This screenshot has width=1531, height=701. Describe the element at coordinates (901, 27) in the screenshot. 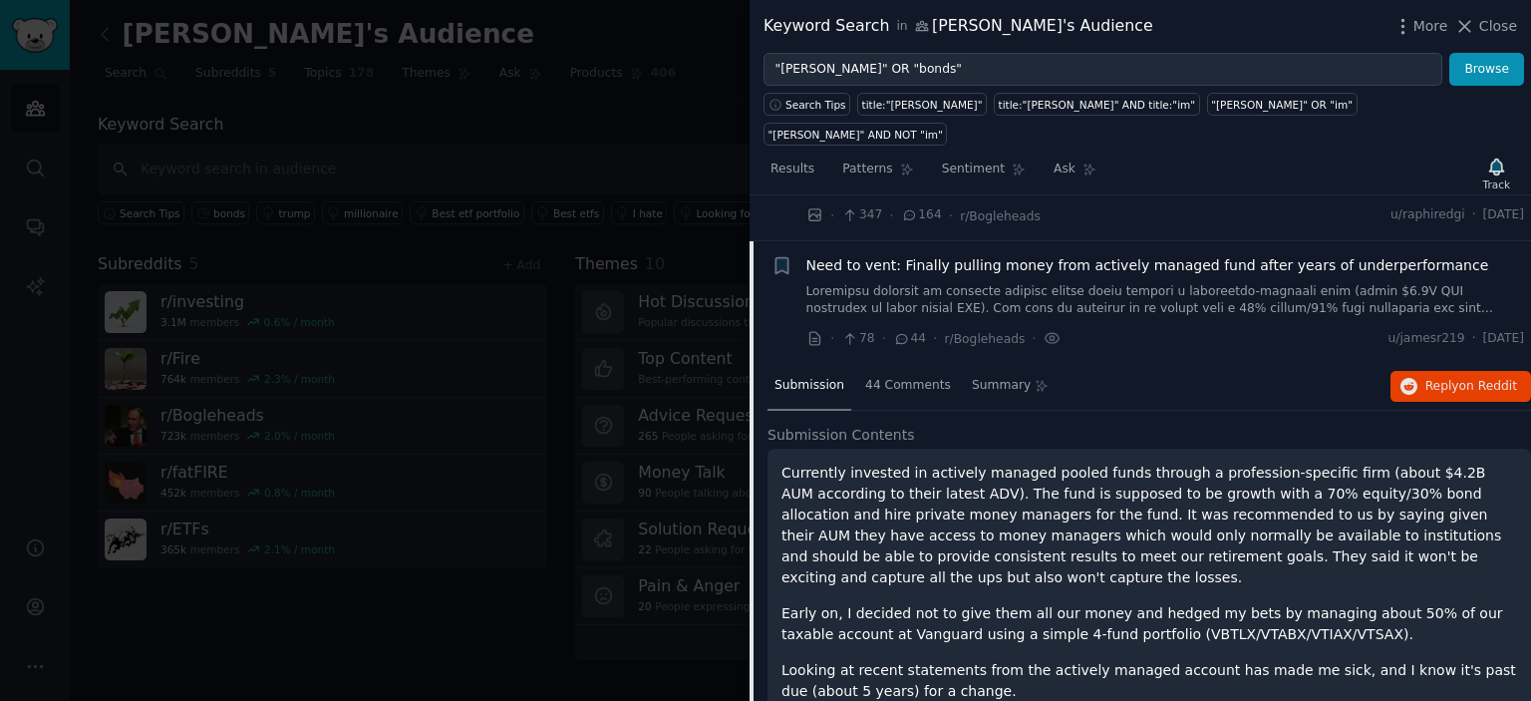

I see `span: in` at that location.